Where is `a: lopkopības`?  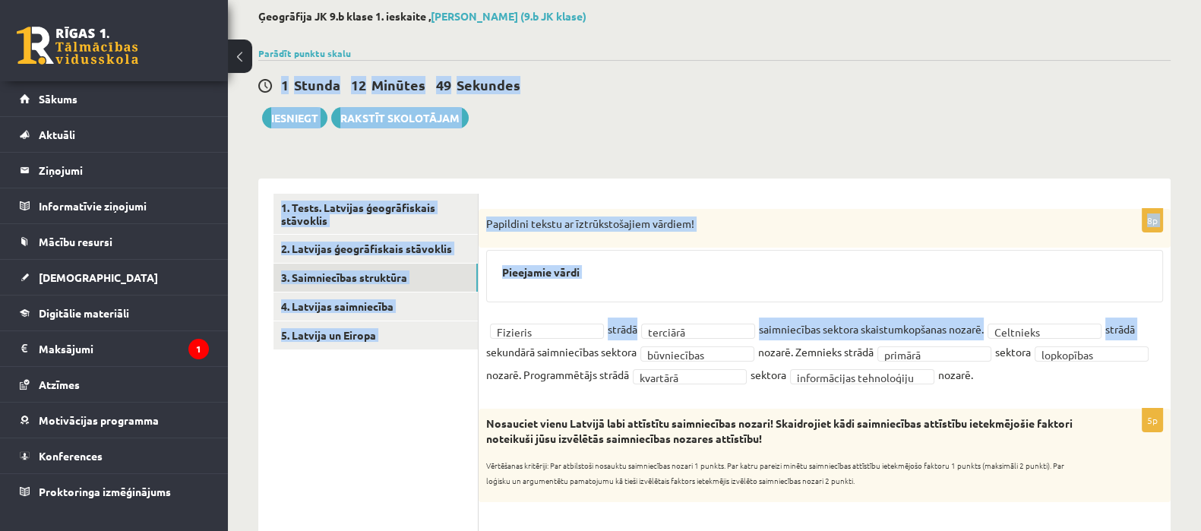 a: lopkopības is located at coordinates (1091, 354).